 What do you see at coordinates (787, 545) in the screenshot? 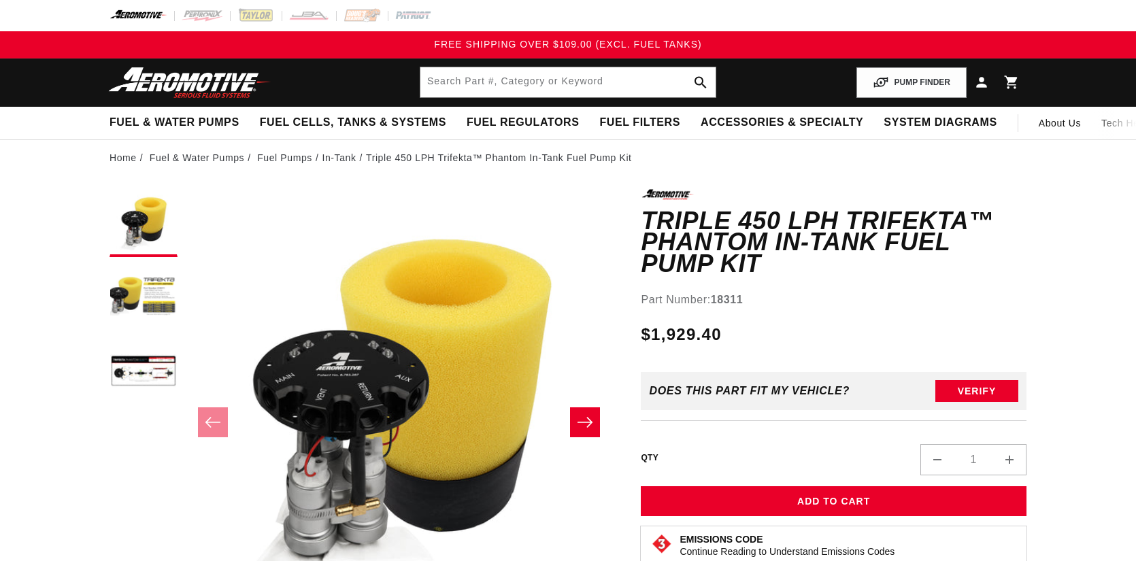
I see `button: Emissions CodeContinue Reading to Understand Emissions Codes` at bounding box center [787, 545].